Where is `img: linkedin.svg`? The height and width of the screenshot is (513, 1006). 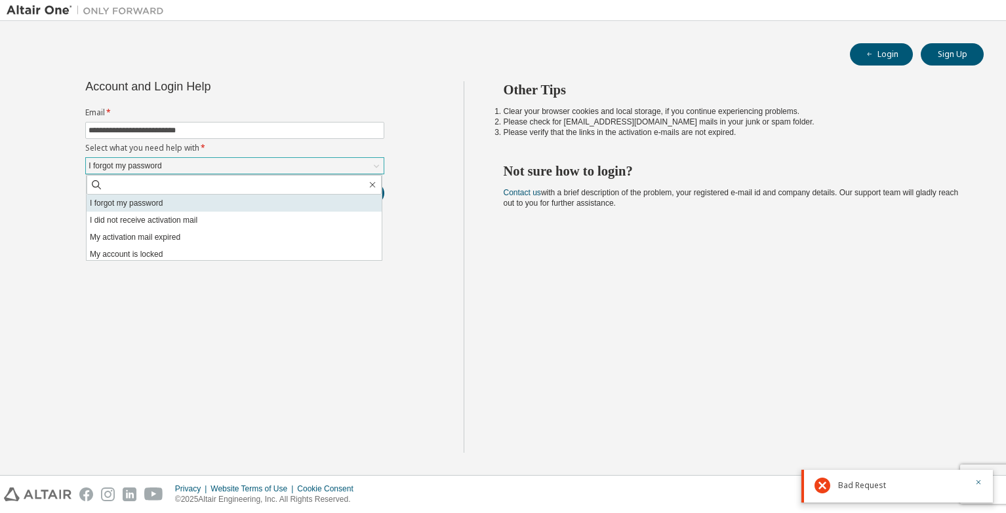
img: linkedin.svg is located at coordinates (129, 494).